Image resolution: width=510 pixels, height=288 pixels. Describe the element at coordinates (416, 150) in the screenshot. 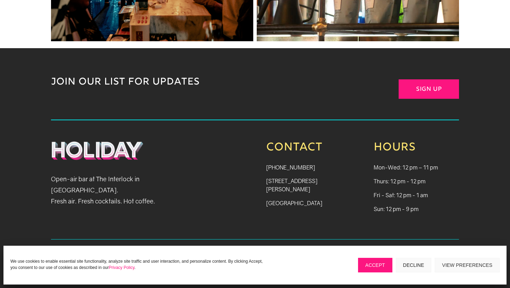

I see `h3: Hours` at that location.